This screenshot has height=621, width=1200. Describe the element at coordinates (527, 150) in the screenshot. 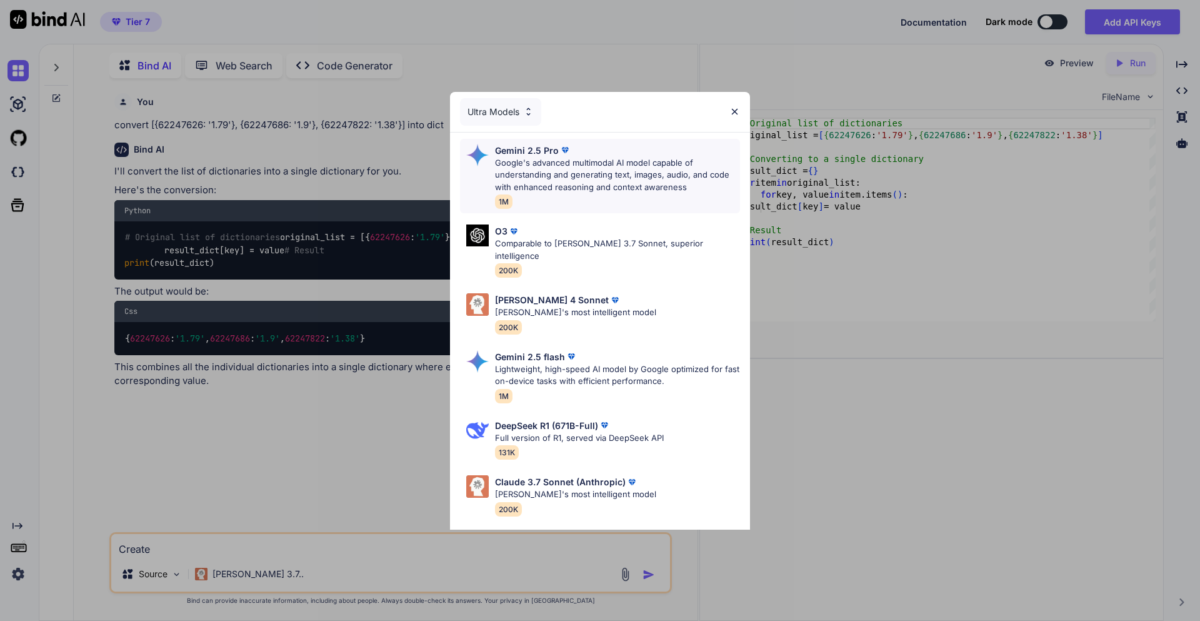

I see `p: Gemini 2.5 Pro` at that location.